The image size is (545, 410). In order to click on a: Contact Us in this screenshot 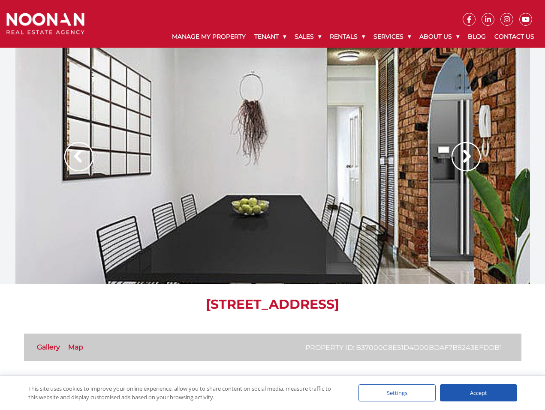, I will do `click(515, 36)`.